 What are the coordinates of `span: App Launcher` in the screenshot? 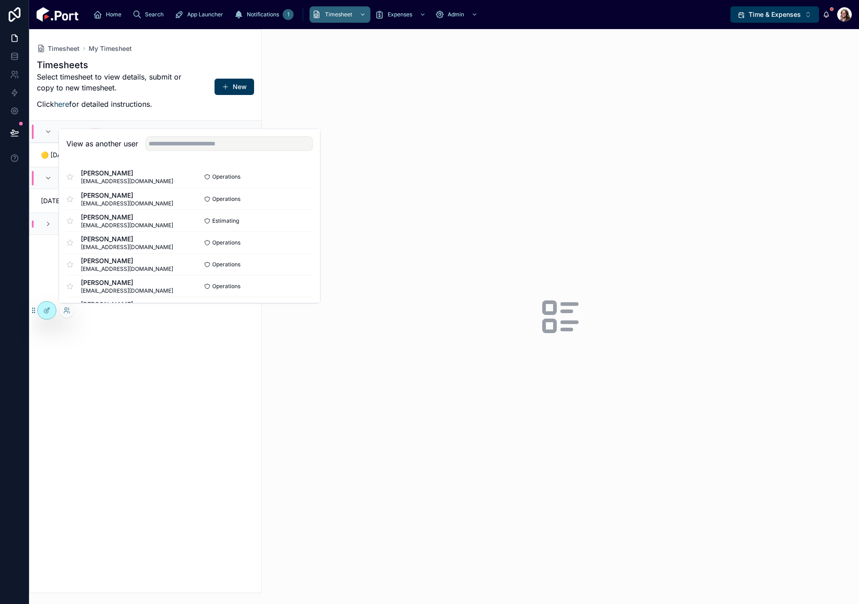 It's located at (205, 15).